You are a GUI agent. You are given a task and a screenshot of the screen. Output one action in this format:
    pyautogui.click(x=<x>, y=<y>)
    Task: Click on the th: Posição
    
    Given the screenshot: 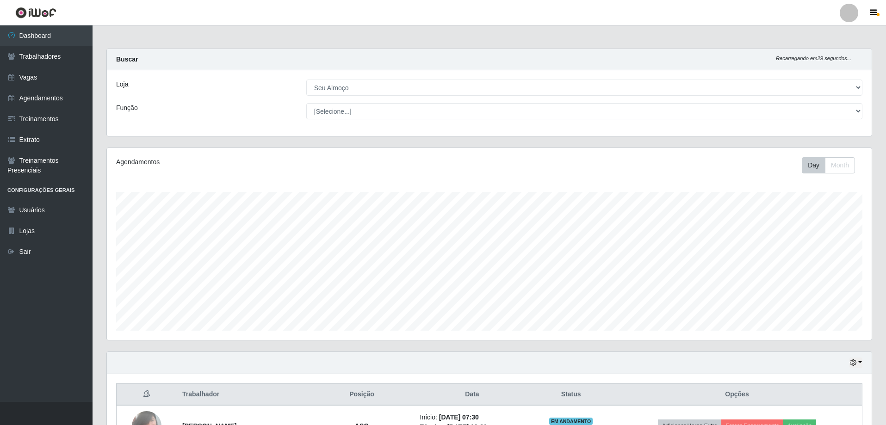 What is the action you would take?
    pyautogui.click(x=361, y=395)
    